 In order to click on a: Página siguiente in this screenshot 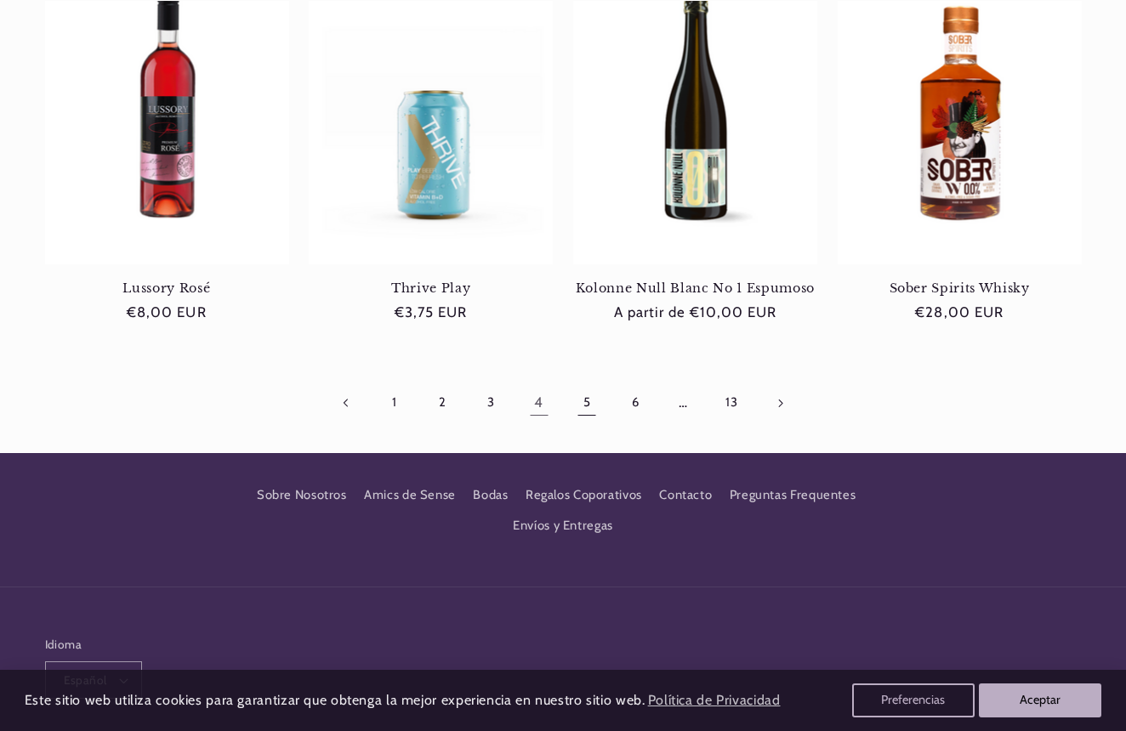, I will do `click(780, 403)`.